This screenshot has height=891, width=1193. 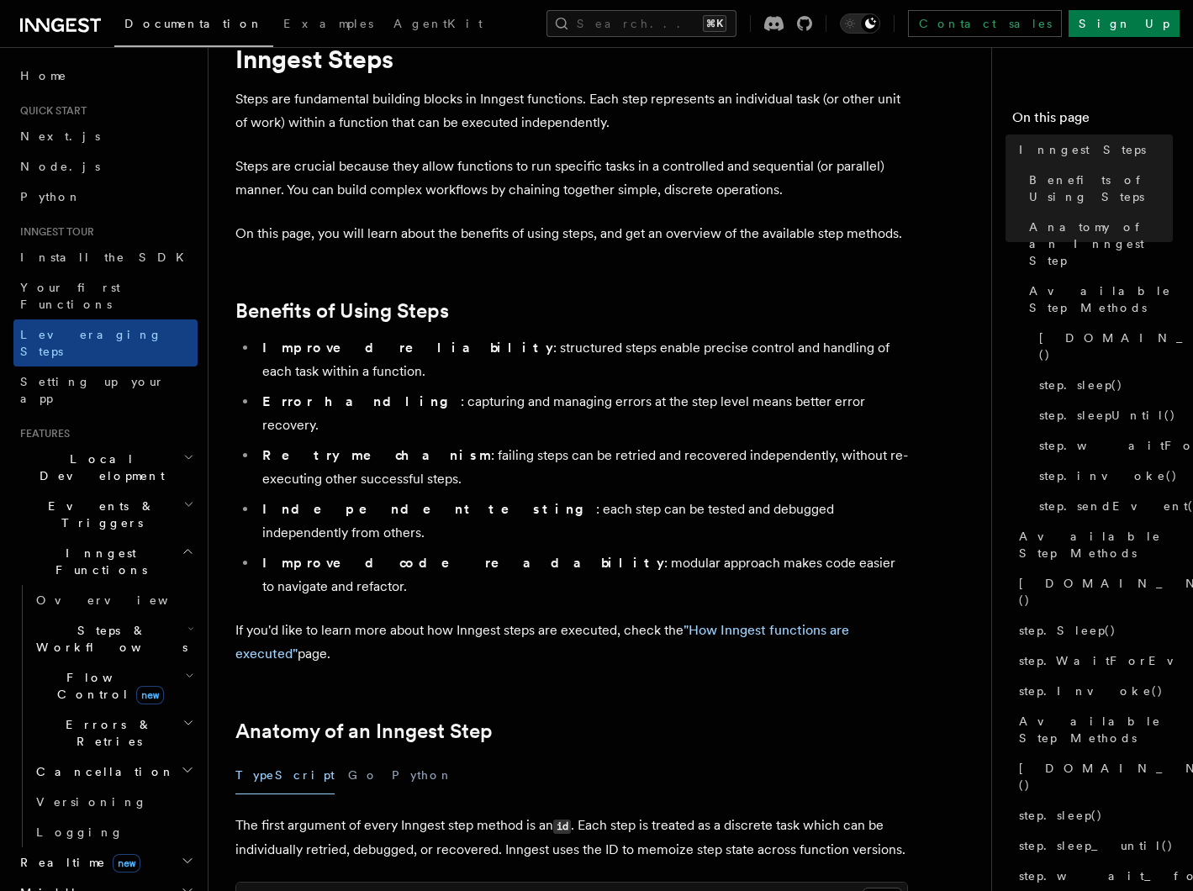 What do you see at coordinates (1092, 630) in the screenshot?
I see `a: step.Sleep()` at bounding box center [1092, 630].